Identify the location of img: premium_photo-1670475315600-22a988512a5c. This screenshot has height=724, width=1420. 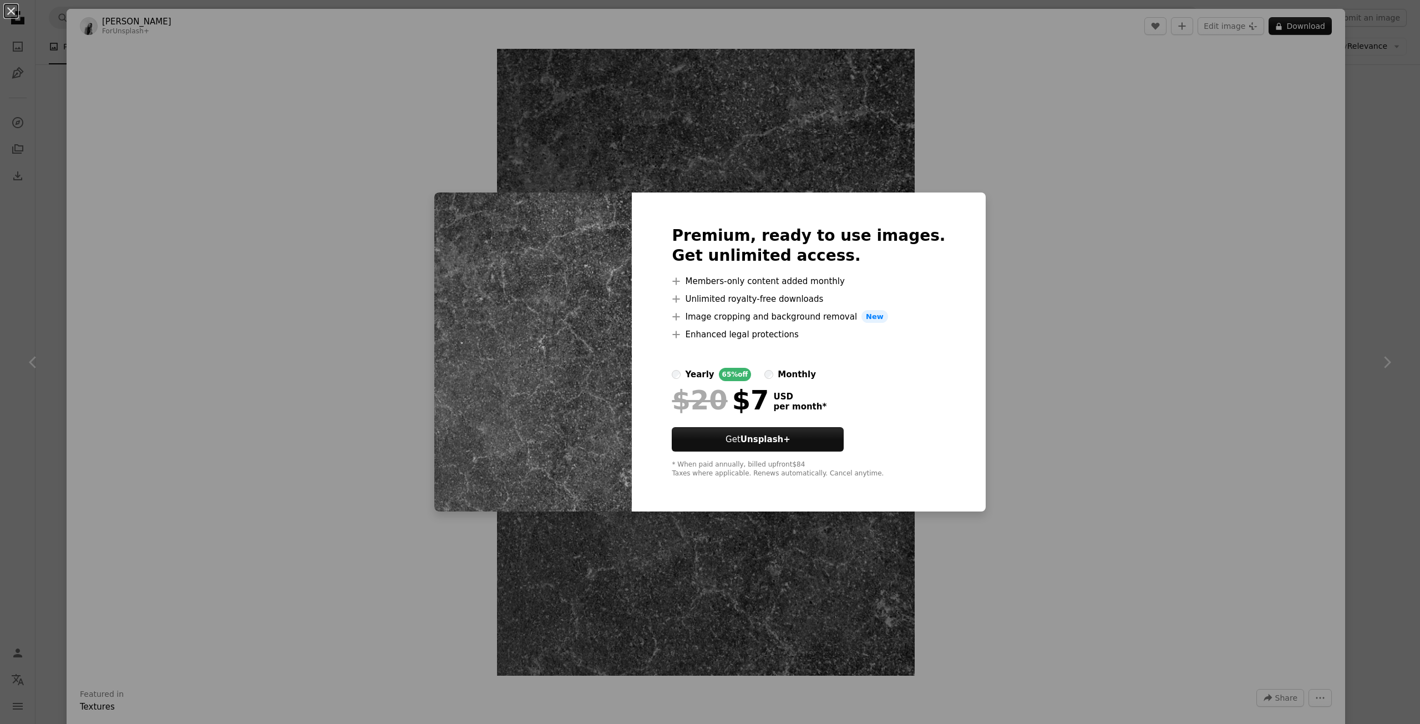
(533, 352).